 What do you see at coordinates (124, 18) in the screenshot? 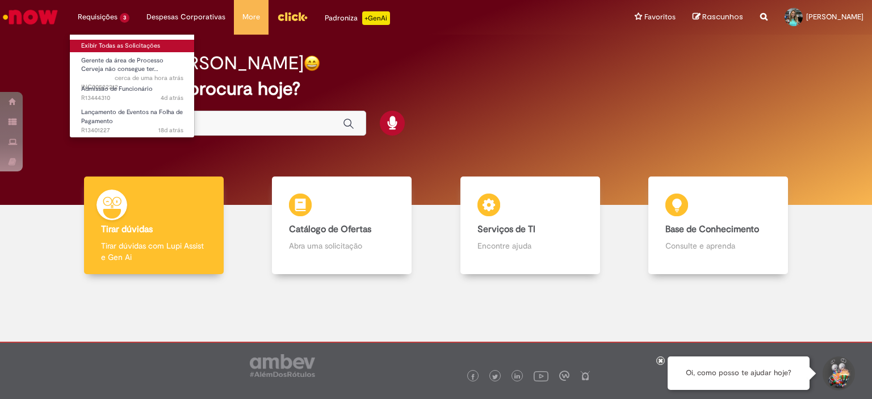
I see `span: 3` at bounding box center [124, 18].